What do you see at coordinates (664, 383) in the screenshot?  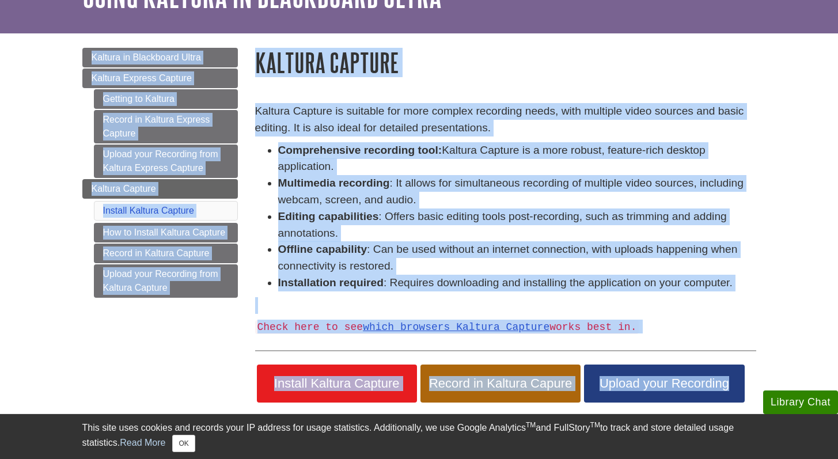 I see `span: Upload your Recording` at bounding box center [664, 383].